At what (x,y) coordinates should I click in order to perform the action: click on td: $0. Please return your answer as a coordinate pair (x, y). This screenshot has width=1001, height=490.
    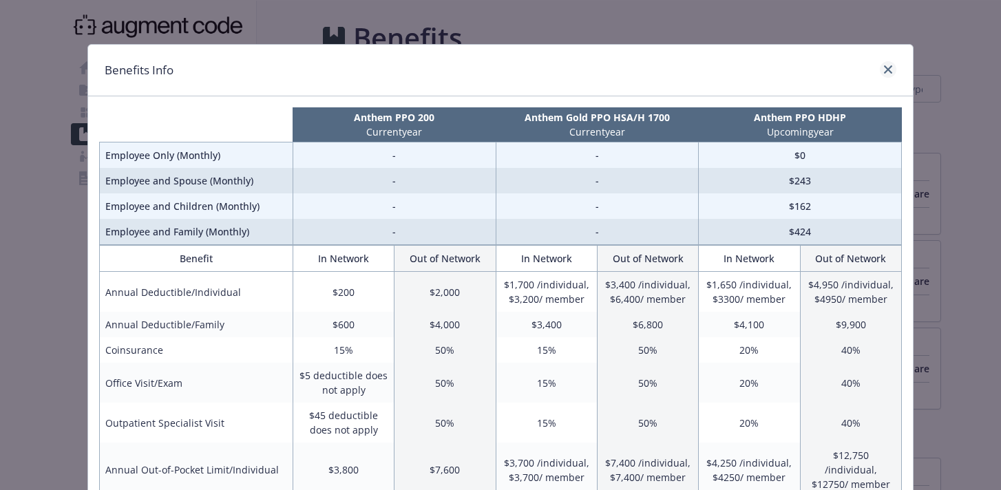
    Looking at the image, I should click on (800, 156).